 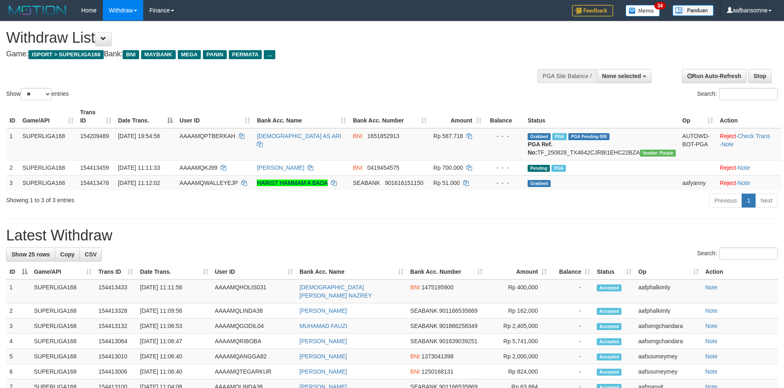 I want to click on th: Trans ID: activate to sort column ascending, so click(x=96, y=116).